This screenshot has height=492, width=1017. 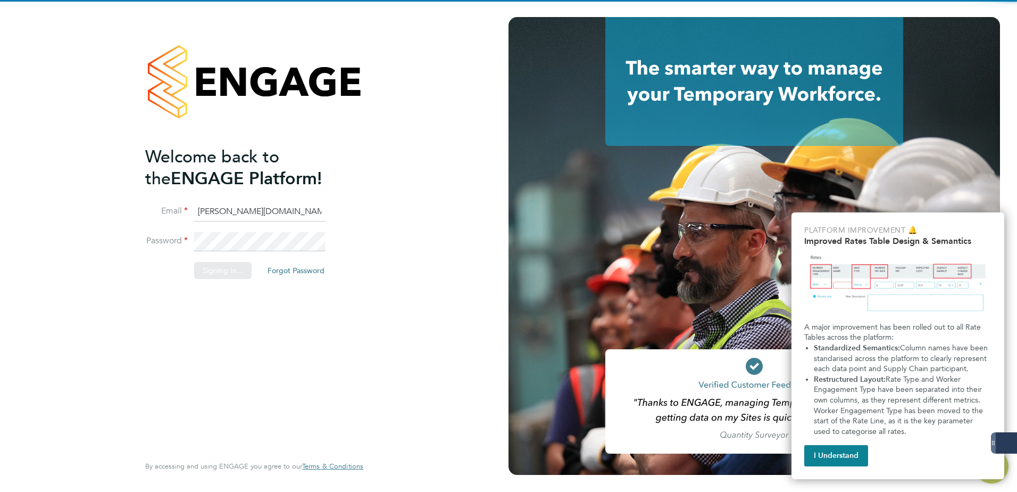 What do you see at coordinates (898, 345) in the screenshot?
I see `div: Improved Rate Table Semantics` at bounding box center [898, 345].